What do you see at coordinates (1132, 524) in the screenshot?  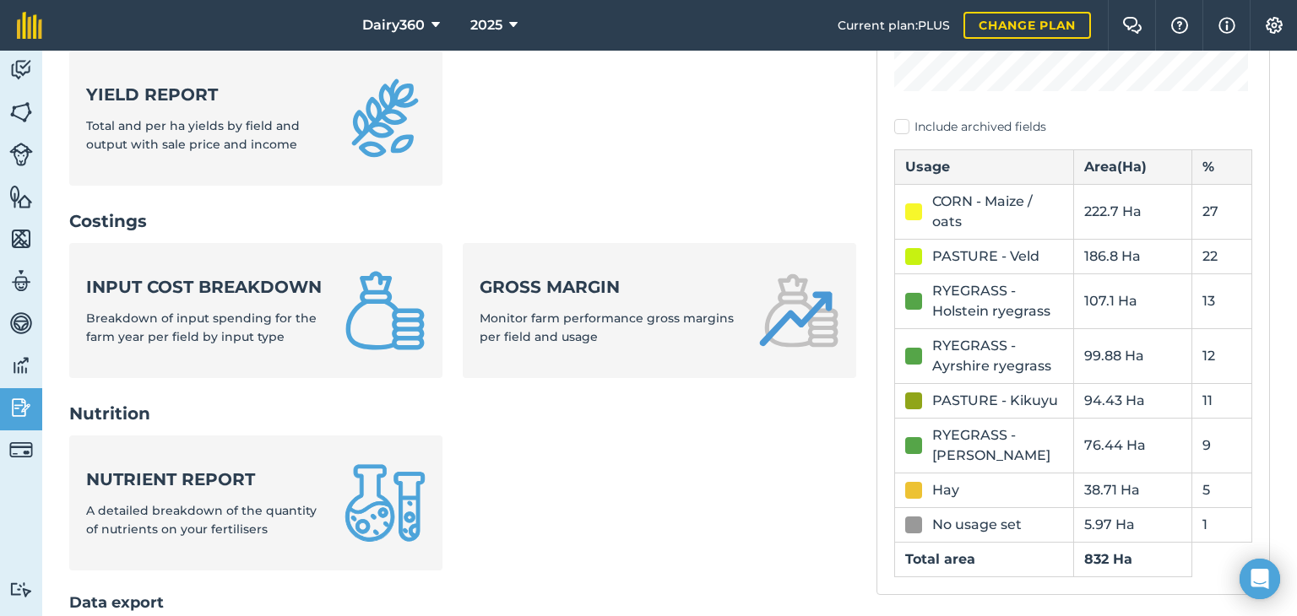 I see `td: 5.97 Ha` at bounding box center [1132, 524].